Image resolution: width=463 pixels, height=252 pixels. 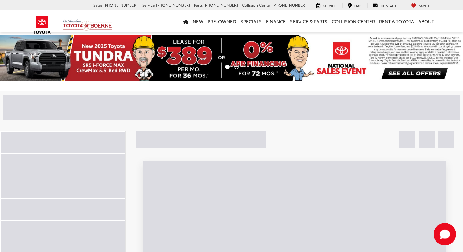 I want to click on img: Toyota, so click(x=42, y=25).